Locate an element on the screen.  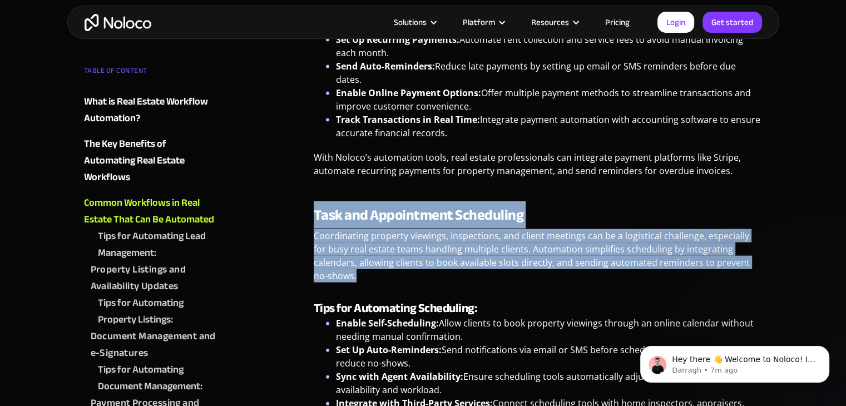
li: Offer multiple payment methods to streamline transactions and improve customer convenience. is located at coordinates (549, 100).